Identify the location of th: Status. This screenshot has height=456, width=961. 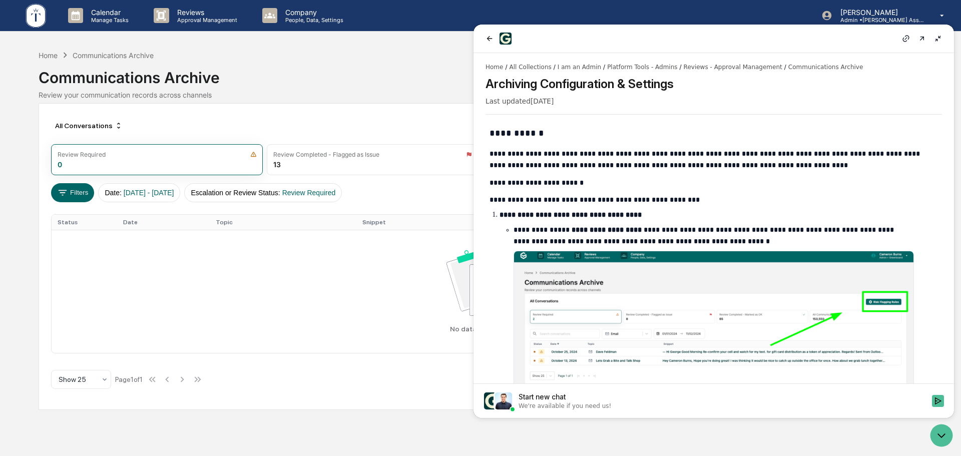
(84, 222).